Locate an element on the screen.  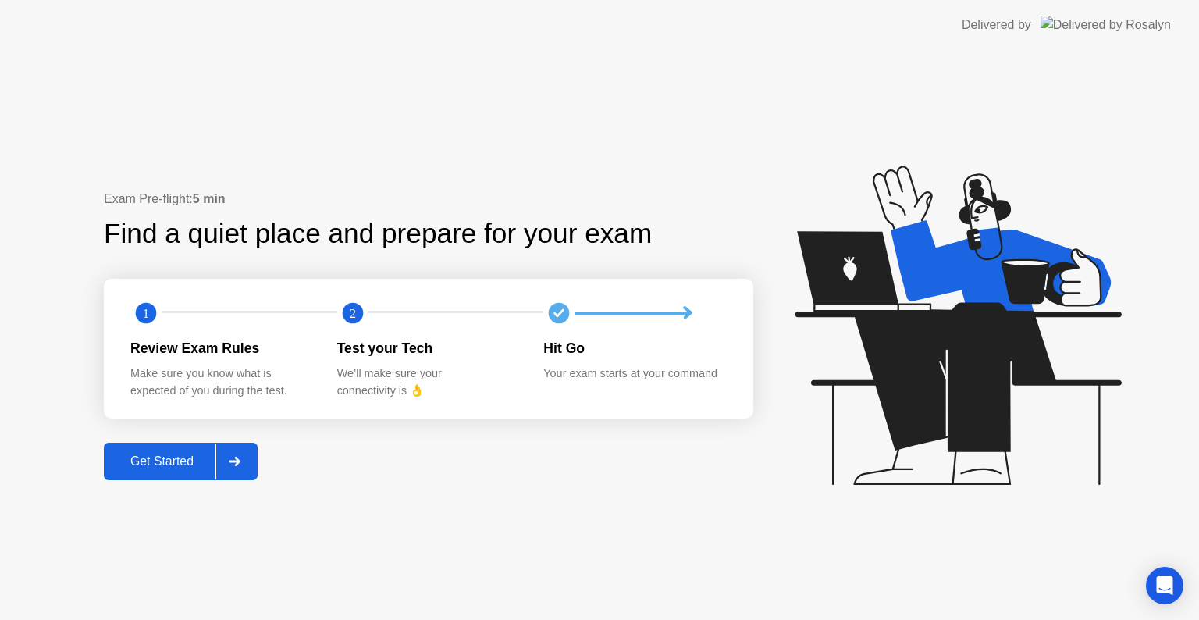
div: Test your Tech is located at coordinates (428, 348).